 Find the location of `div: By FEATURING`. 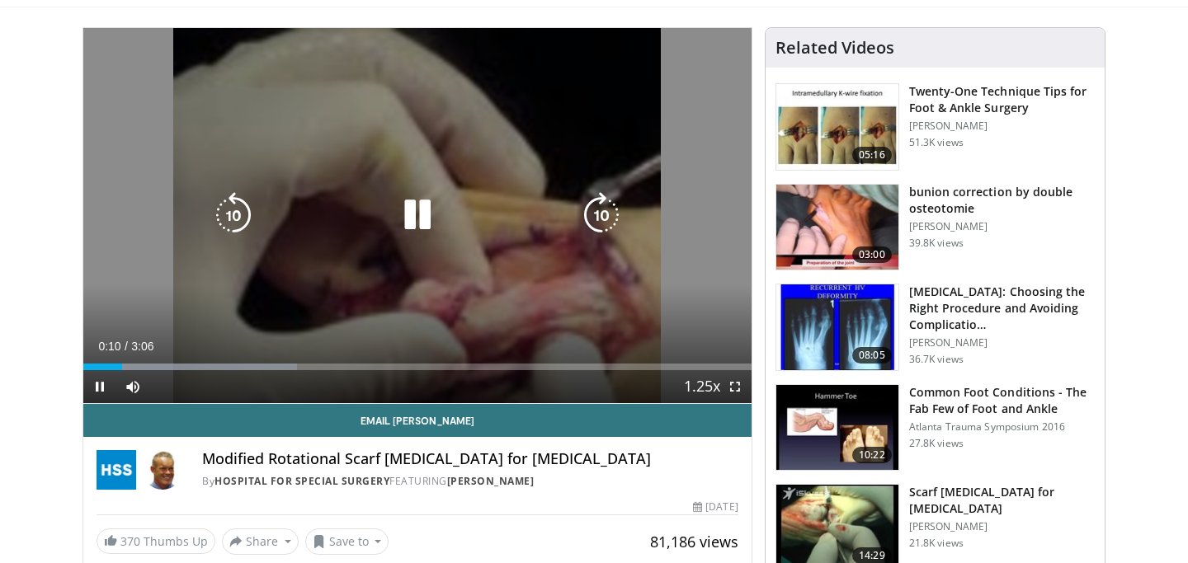

div: By FEATURING is located at coordinates (470, 482).